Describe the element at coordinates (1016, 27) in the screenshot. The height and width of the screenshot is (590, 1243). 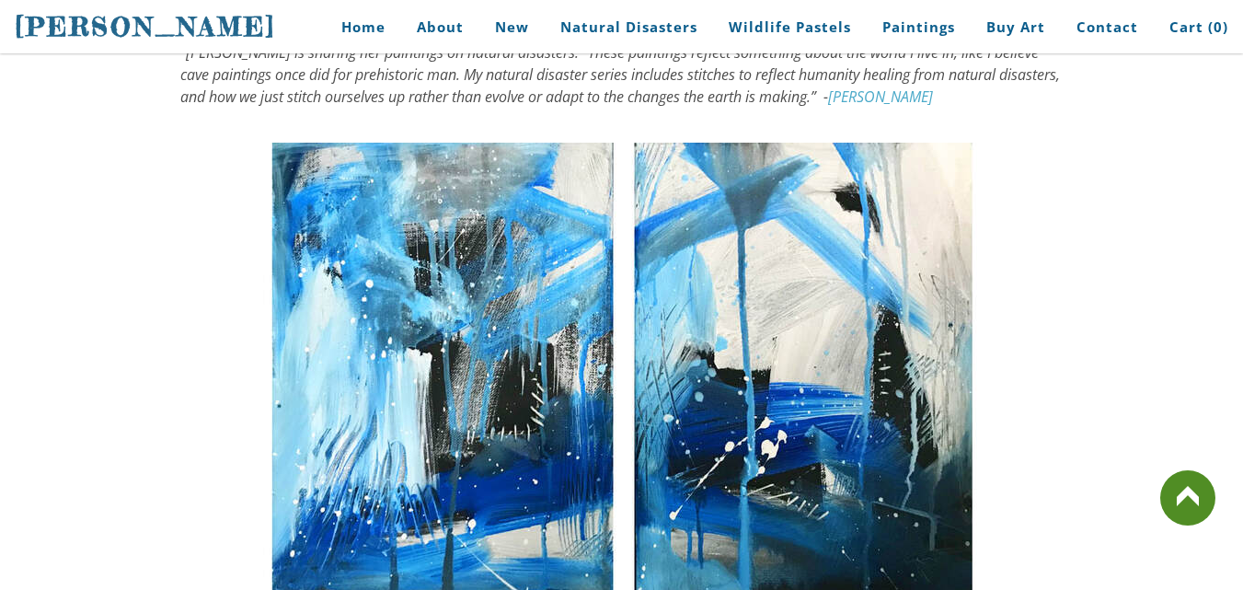
I see `a: Buy Art` at that location.